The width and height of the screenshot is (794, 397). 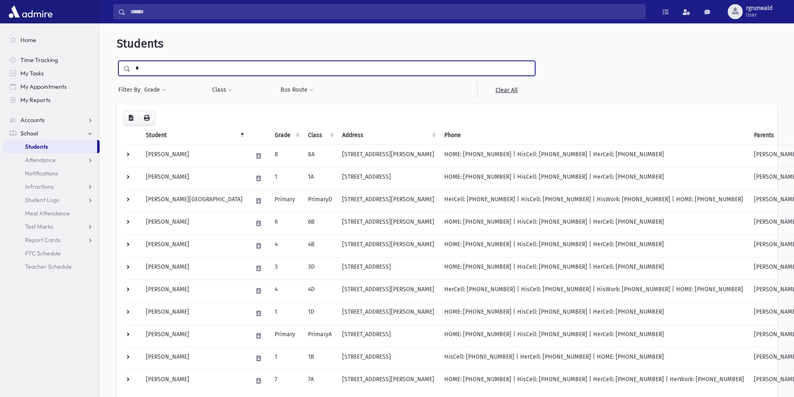 What do you see at coordinates (759, 8) in the screenshot?
I see `span: rgrunwald` at bounding box center [759, 8].